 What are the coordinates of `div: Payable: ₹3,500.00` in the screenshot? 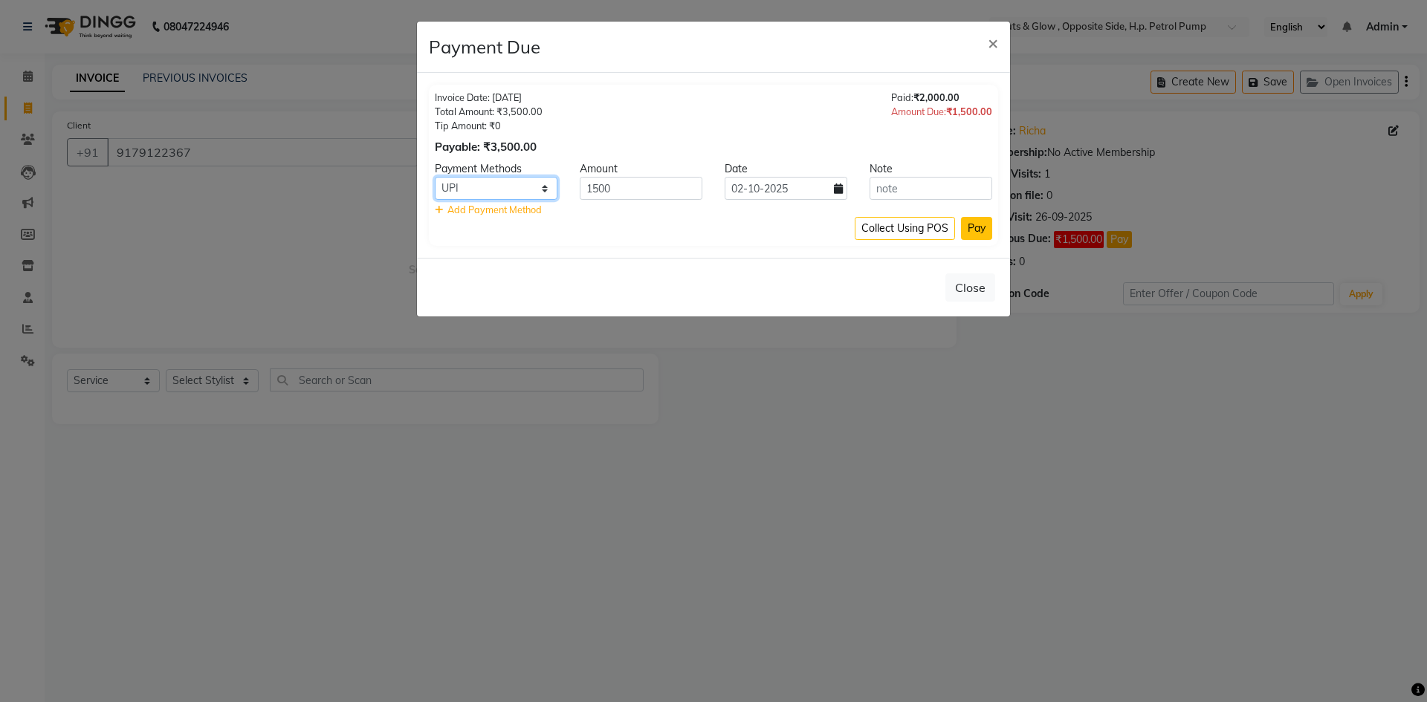 It's located at (488, 147).